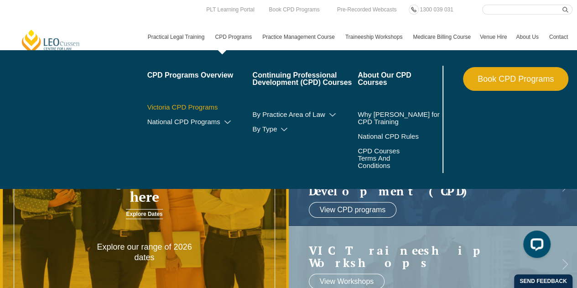 This screenshot has height=288, width=577. Describe the element at coordinates (352, 209) in the screenshot. I see `a: View CPD programs` at that location.